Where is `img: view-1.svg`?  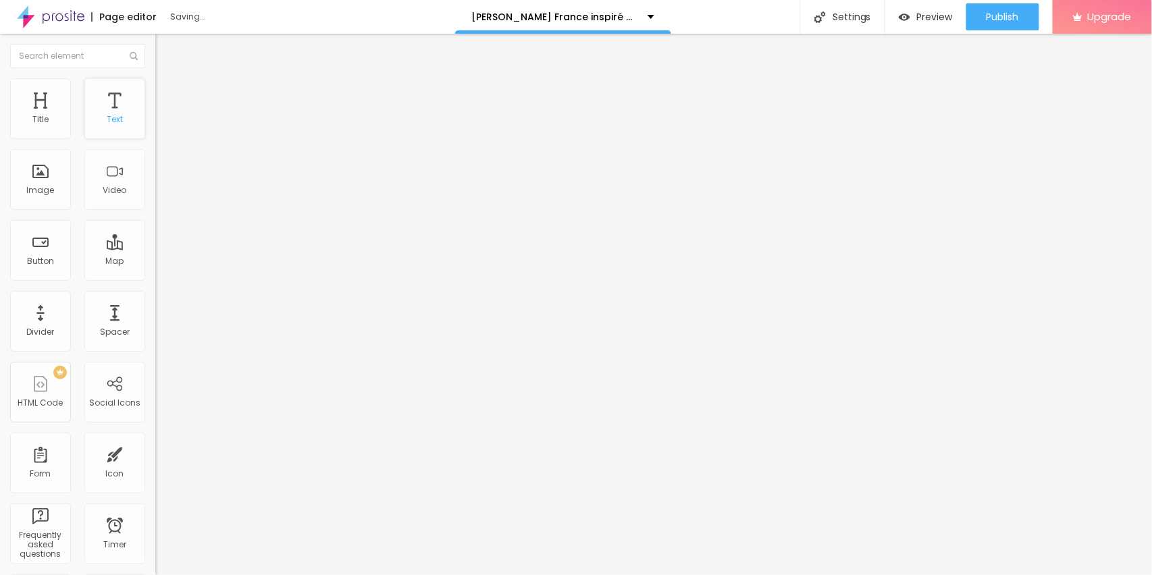 img: view-1.svg is located at coordinates (904, 17).